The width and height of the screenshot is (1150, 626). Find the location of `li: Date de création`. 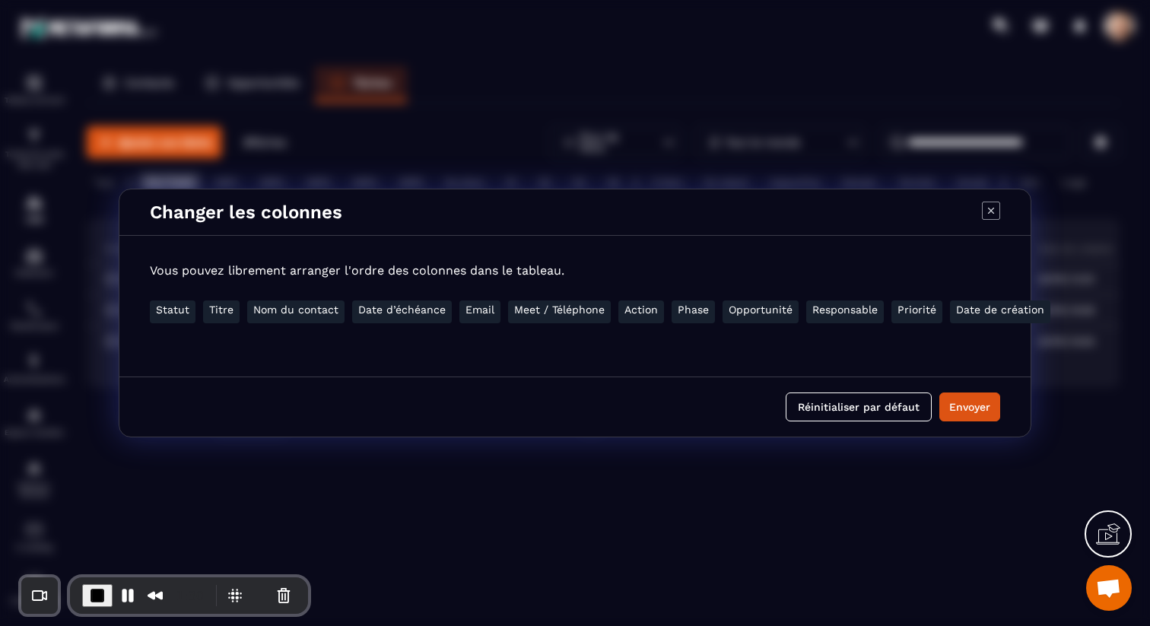

li: Date de création is located at coordinates (1000, 312).